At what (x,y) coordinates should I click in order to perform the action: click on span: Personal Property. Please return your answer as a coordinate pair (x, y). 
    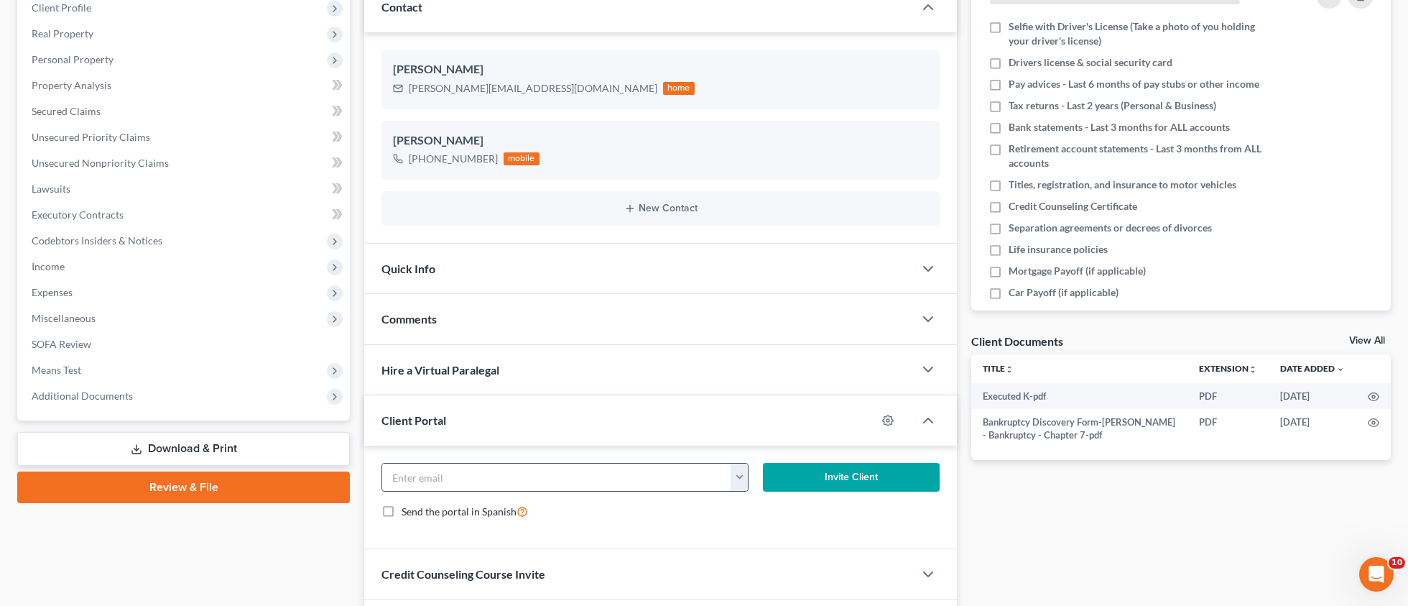
    Looking at the image, I should click on (73, 59).